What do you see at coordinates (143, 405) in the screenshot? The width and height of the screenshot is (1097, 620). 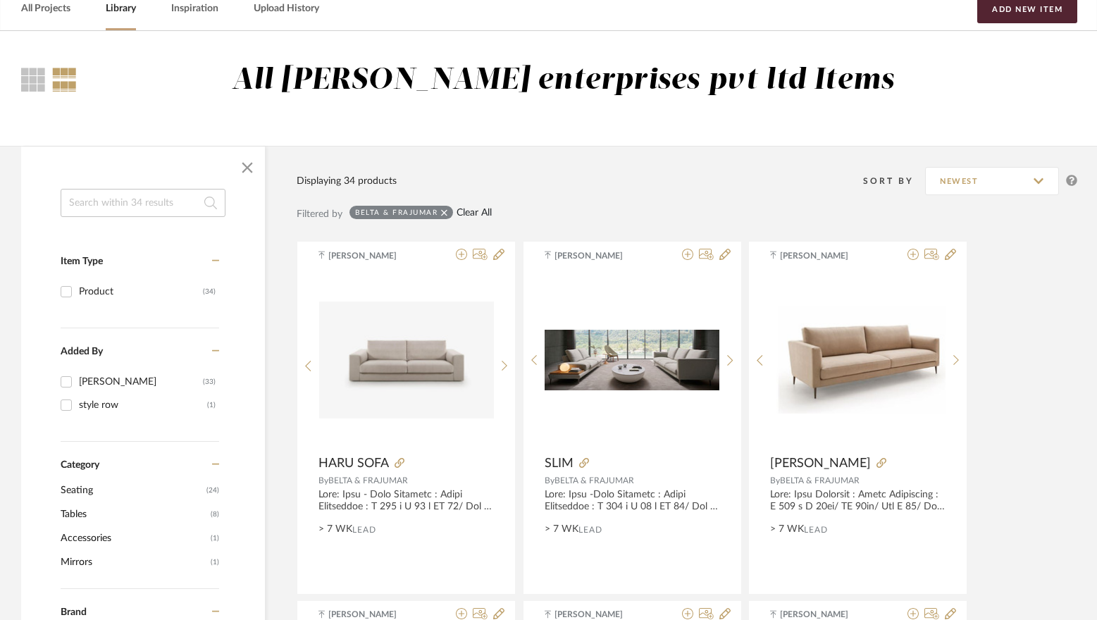 I see `div: style row` at bounding box center [143, 405].